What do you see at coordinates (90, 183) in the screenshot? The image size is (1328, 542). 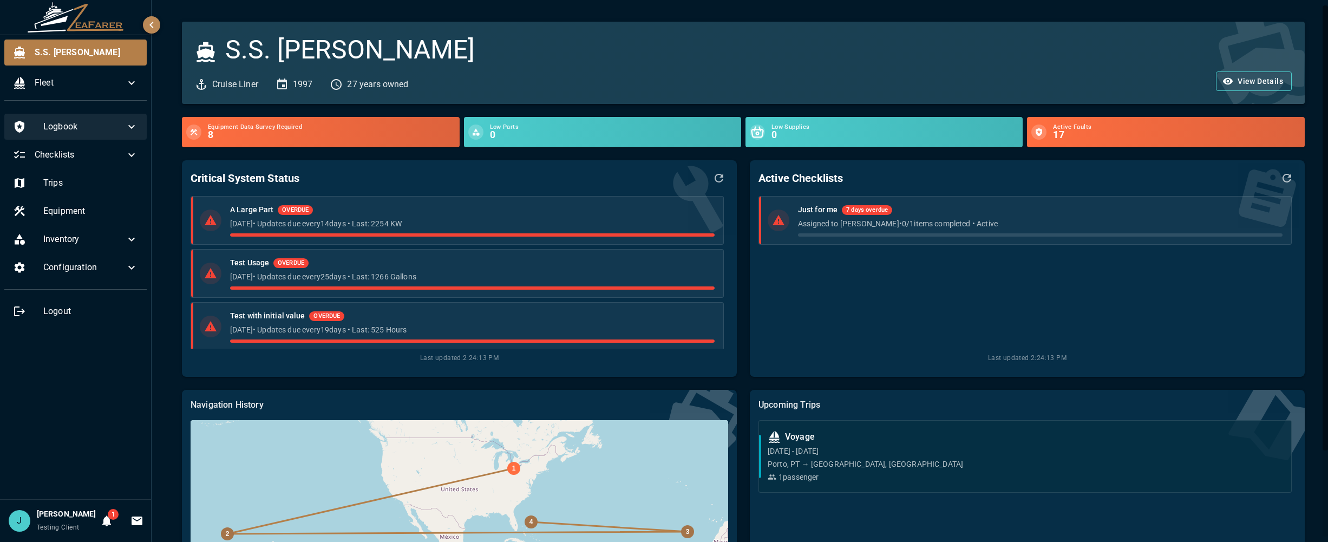 I see `span: Trips` at bounding box center [90, 183].